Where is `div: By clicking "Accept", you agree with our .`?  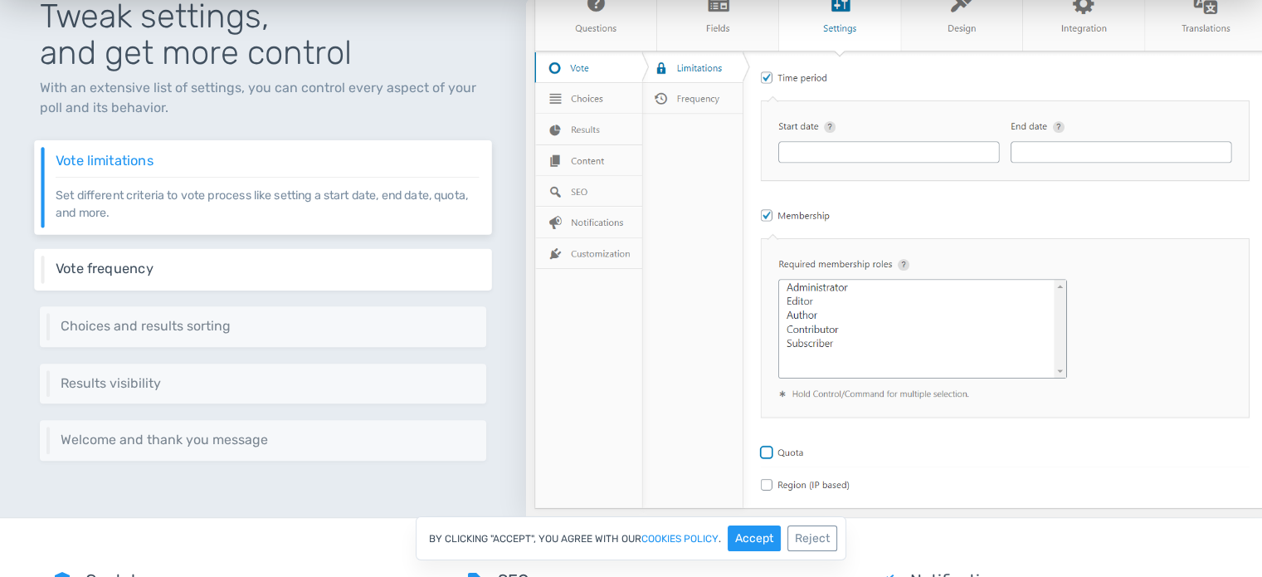 div: By clicking "Accept", you agree with our . is located at coordinates (631, 538).